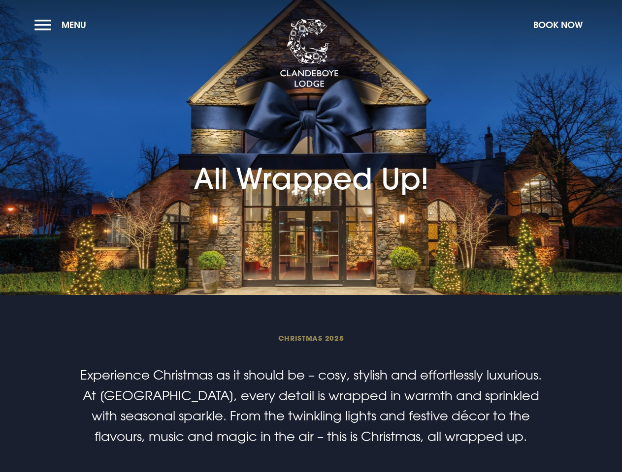 This screenshot has width=622, height=472. Describe the element at coordinates (63, 25) in the screenshot. I see `button: Menu` at that location.